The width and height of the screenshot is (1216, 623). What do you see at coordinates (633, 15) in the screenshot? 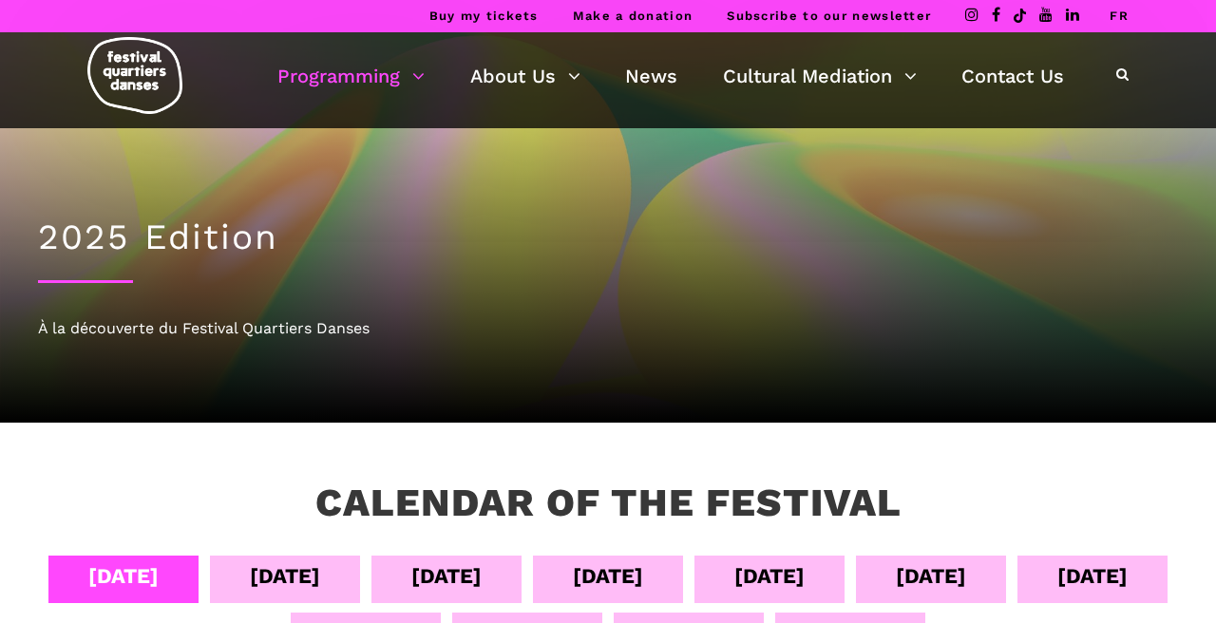
I see `a: Make a donation` at bounding box center [633, 15].